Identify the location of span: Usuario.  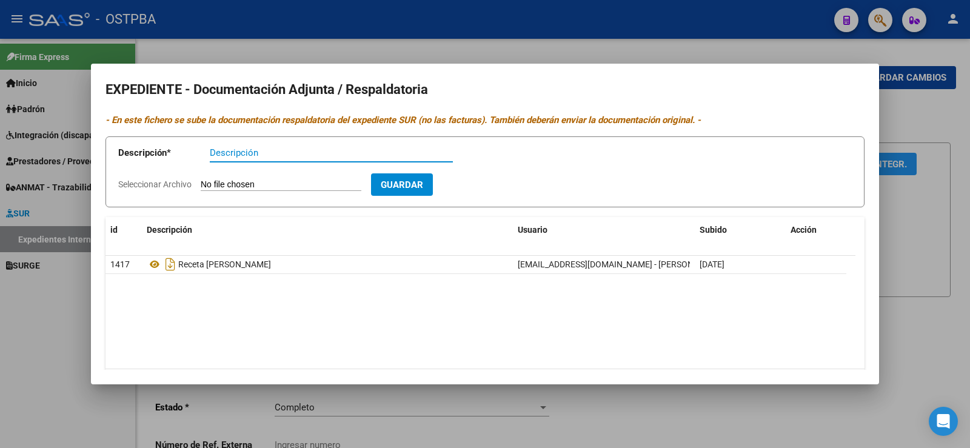
(533, 230).